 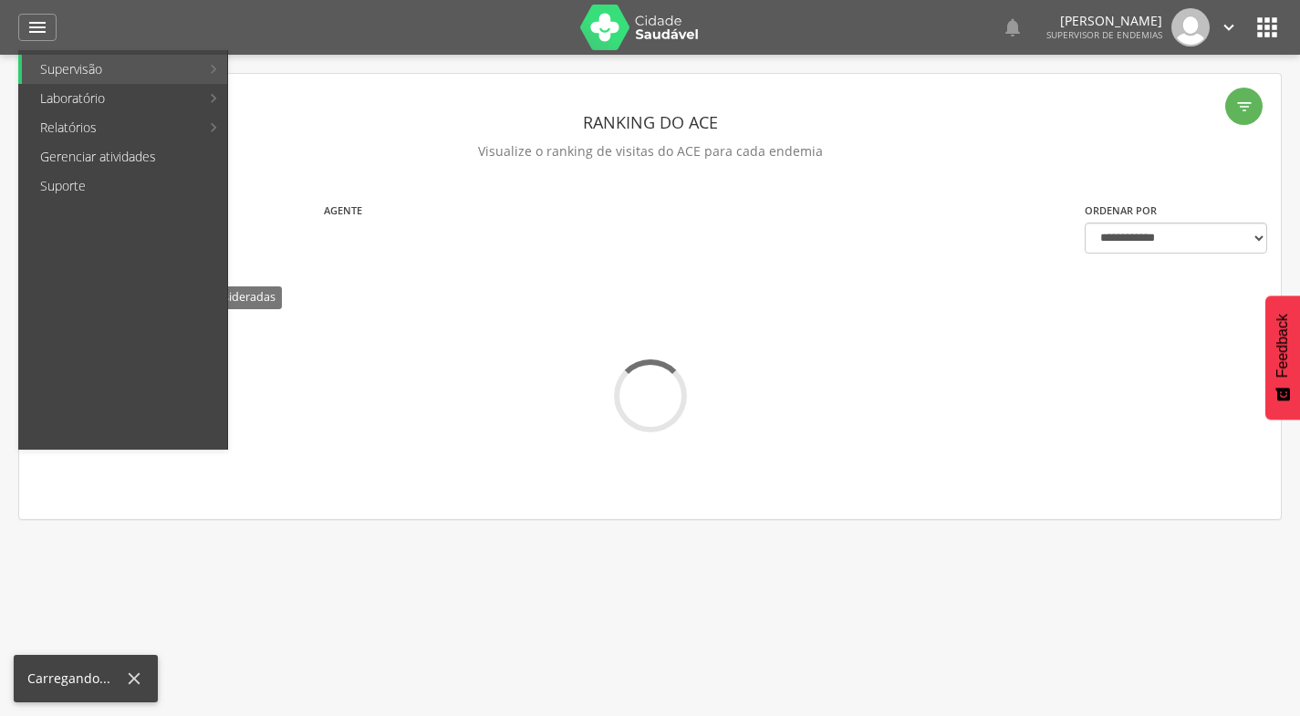 What do you see at coordinates (1282, 357) in the screenshot?
I see `button: Feedback - Mostrar pesquisa` at bounding box center [1282, 357].